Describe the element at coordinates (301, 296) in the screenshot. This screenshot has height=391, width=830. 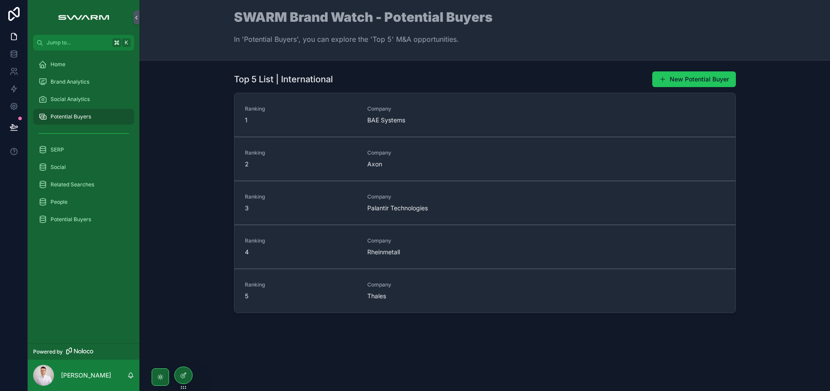
I see `span: 5` at that location.